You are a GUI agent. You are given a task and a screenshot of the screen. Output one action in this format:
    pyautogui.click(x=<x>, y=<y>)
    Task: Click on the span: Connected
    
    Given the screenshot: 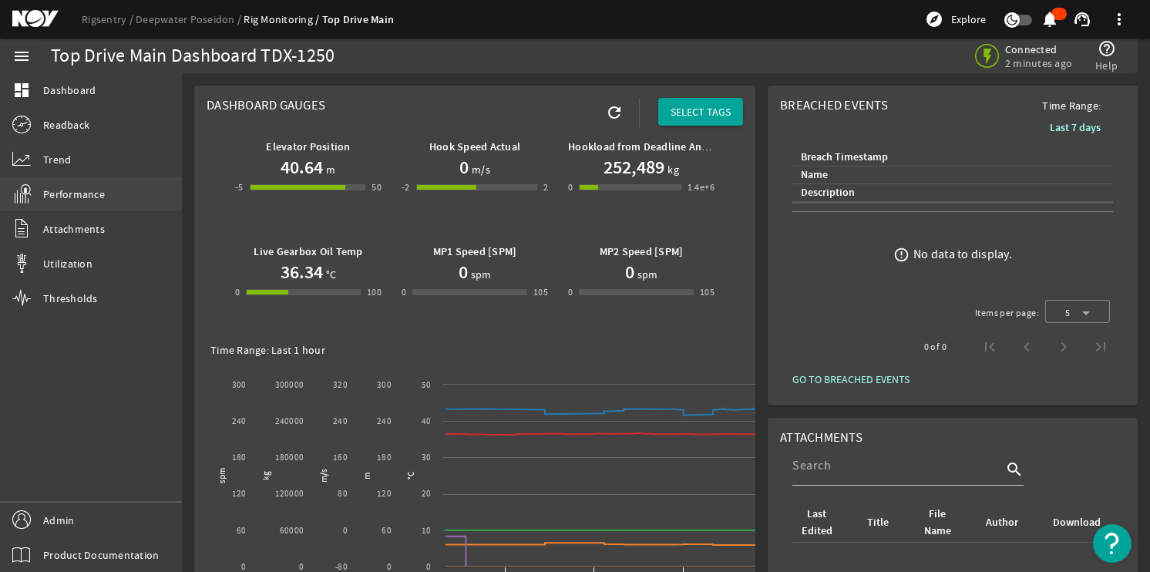 What is the action you would take?
    pyautogui.click(x=1038, y=49)
    